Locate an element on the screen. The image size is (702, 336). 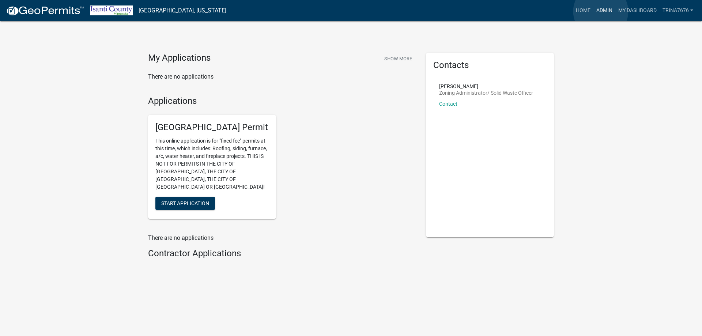
wm-workflow-list-section: Applications is located at coordinates (281, 160).